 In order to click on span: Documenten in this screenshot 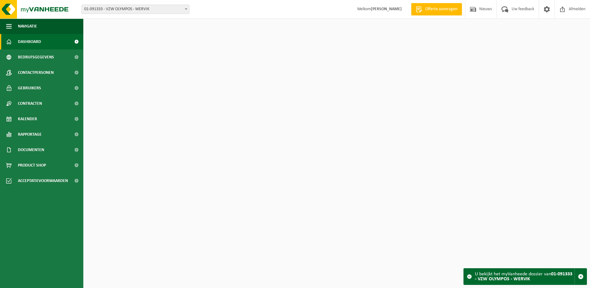, I will do `click(31, 150)`.